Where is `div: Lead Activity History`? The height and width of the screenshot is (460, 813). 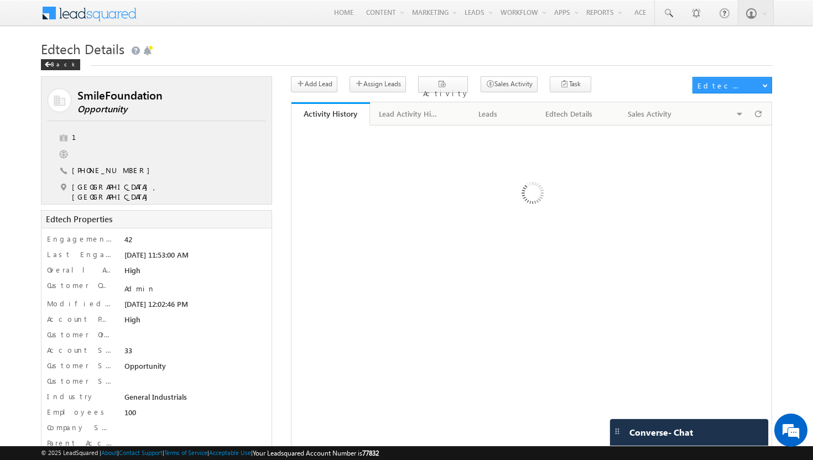
div: Lead Activity History is located at coordinates (409, 114).